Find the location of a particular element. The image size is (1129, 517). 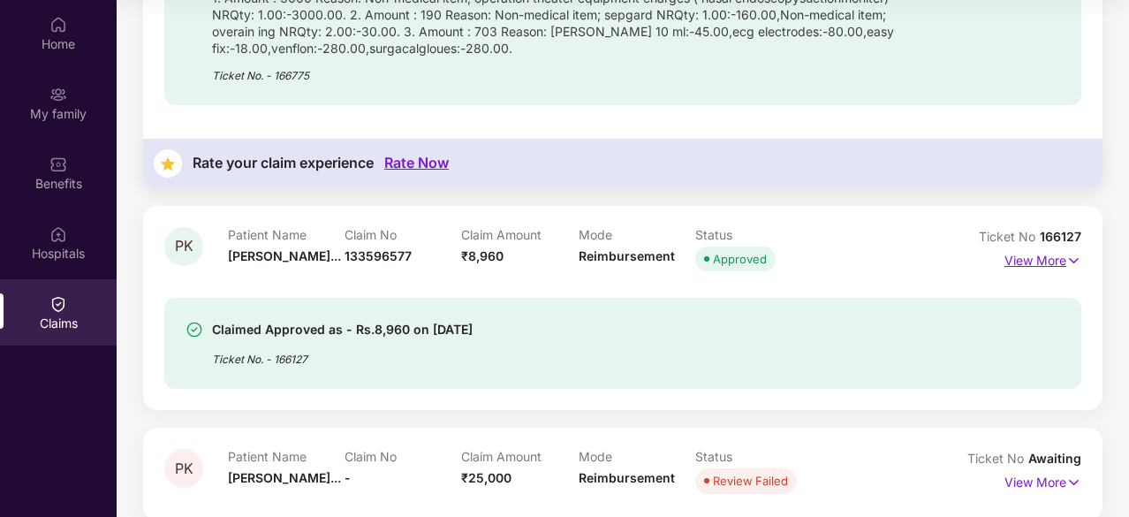

div: Review Failed is located at coordinates (750, 480).